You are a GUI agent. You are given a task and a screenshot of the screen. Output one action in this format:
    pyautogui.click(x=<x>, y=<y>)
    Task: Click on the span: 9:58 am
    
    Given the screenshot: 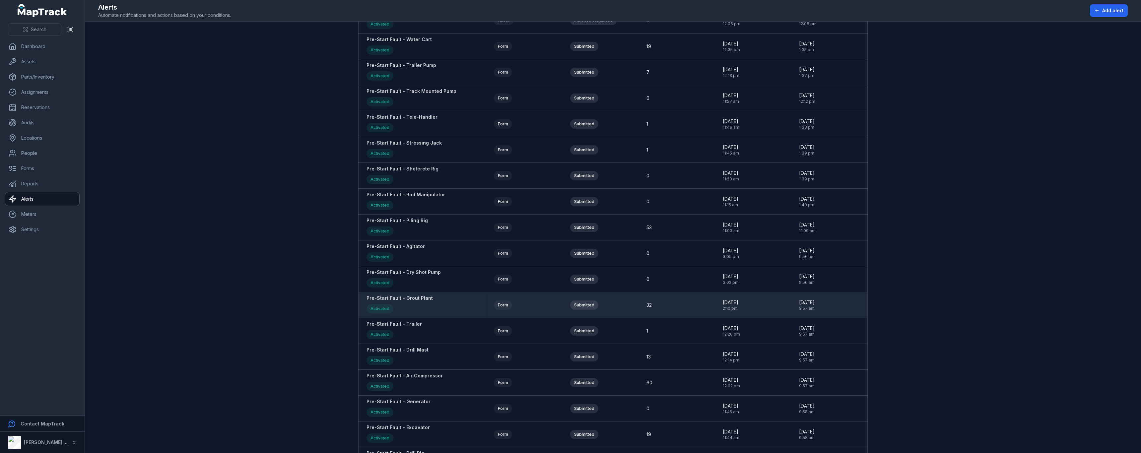 What is the action you would take?
    pyautogui.click(x=806, y=412)
    